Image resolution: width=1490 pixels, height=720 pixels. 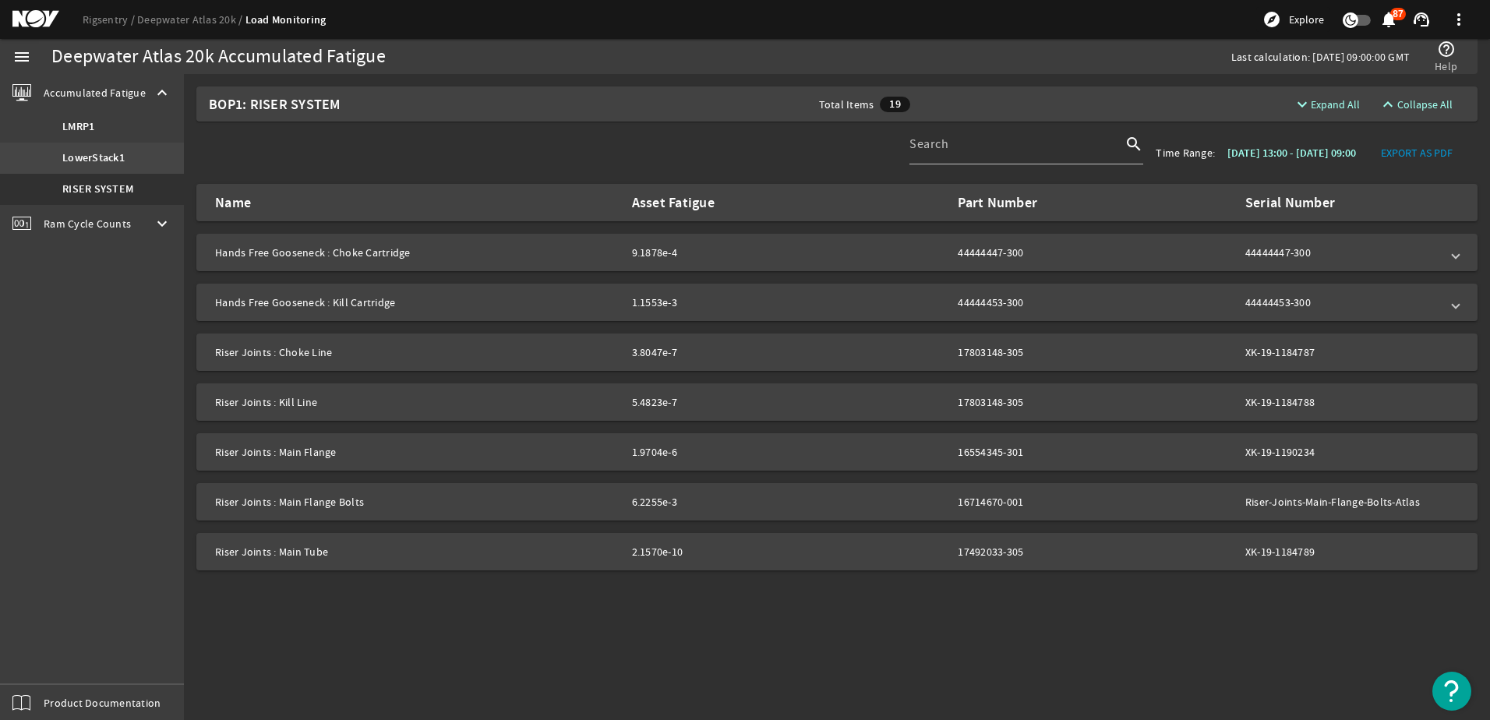 What do you see at coordinates (1424, 104) in the screenshot?
I see `span: Collapse All` at bounding box center [1424, 104].